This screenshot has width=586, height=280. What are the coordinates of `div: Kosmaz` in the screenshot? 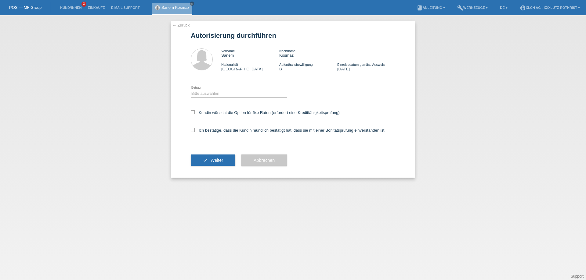 It's located at (308, 53).